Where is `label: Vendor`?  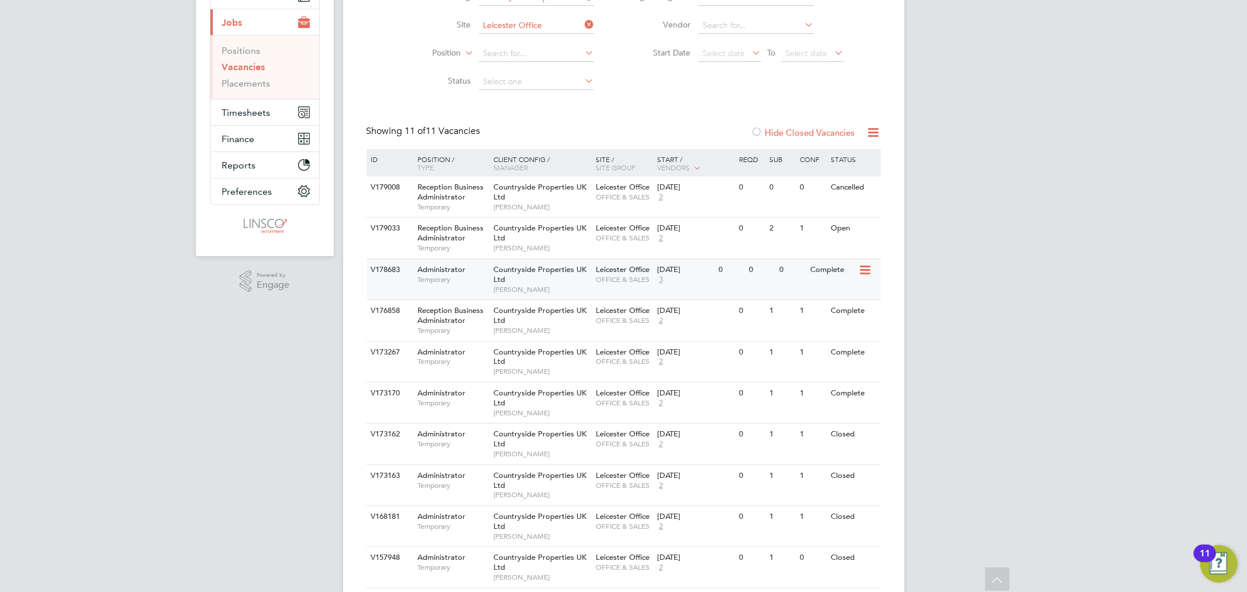
label: Vendor is located at coordinates (657, 25).